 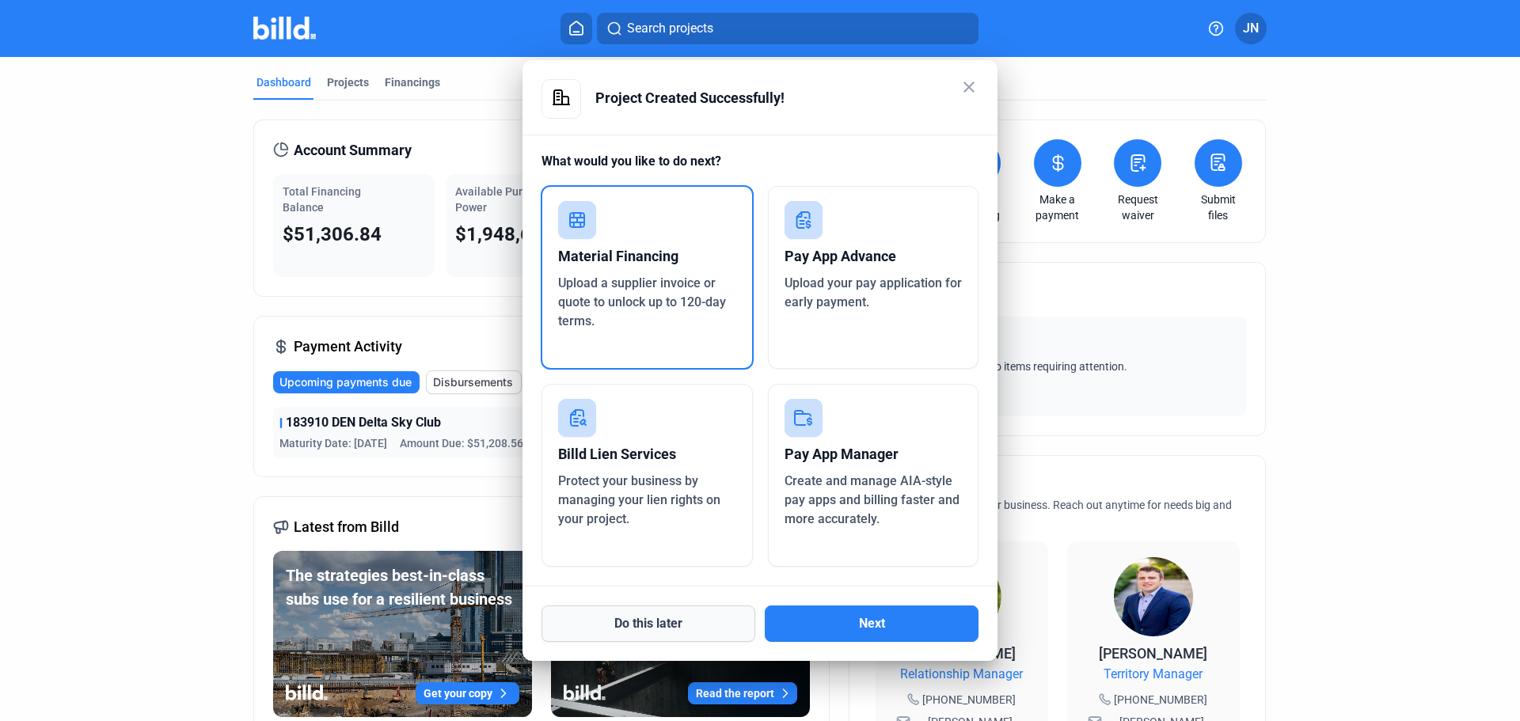 What do you see at coordinates (961, 674) in the screenshot?
I see `span: Relationship Manager` at bounding box center [961, 674].